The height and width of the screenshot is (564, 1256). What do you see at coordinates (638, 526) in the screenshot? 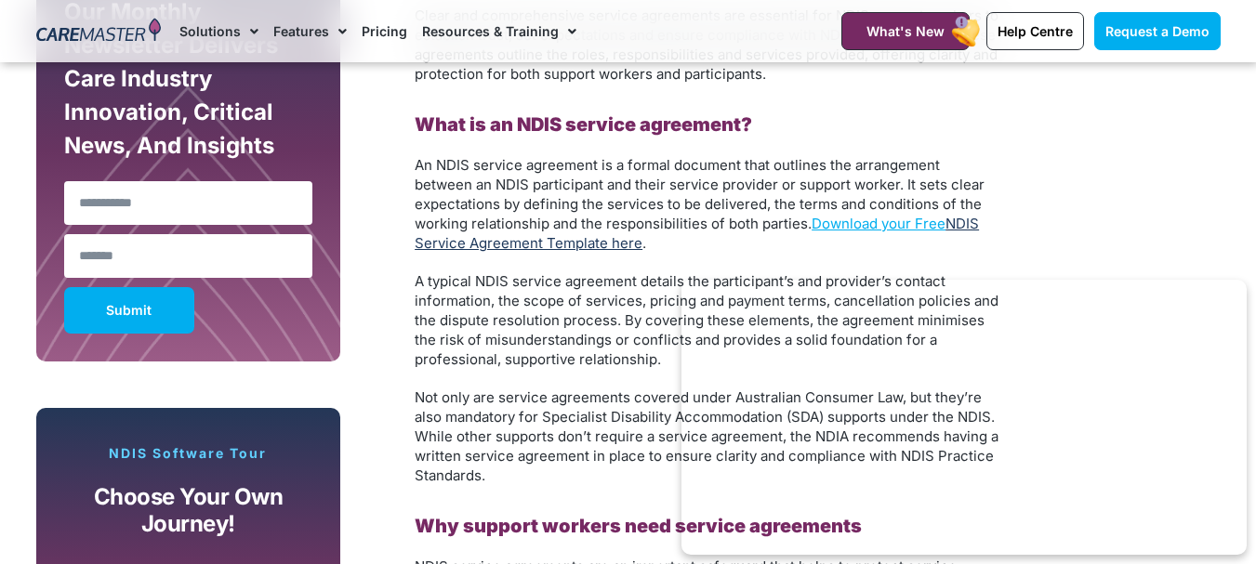
I see `b: Why support workers need service agreements` at bounding box center [638, 526].